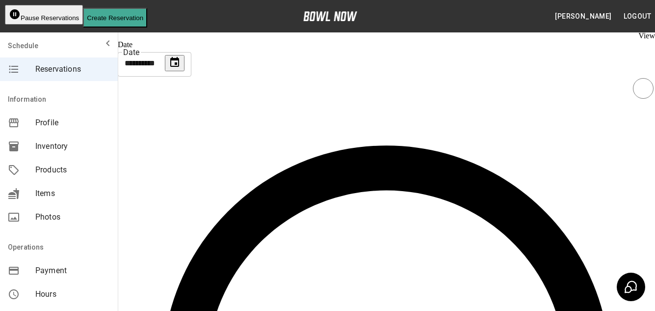  Describe the element at coordinates (73, 170) in the screenshot. I see `span: Products` at that location.